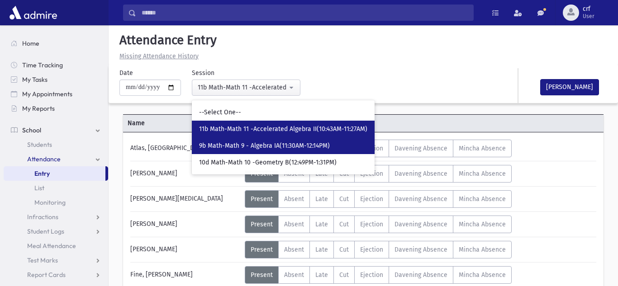 Image resolution: width=618 pixels, height=286 pixels. What do you see at coordinates (183, 123) in the screenshot?
I see `span: Name` at bounding box center [183, 123].